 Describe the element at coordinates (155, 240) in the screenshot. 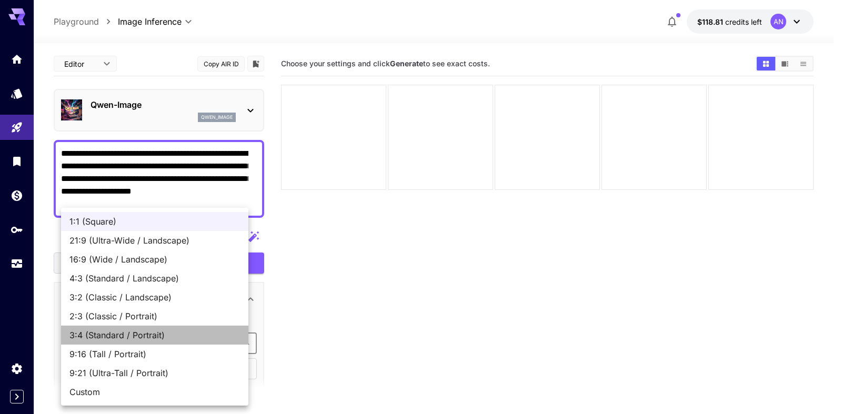

I see `span: 21:9 (Ultra-Wide / Landscape)` at that location.